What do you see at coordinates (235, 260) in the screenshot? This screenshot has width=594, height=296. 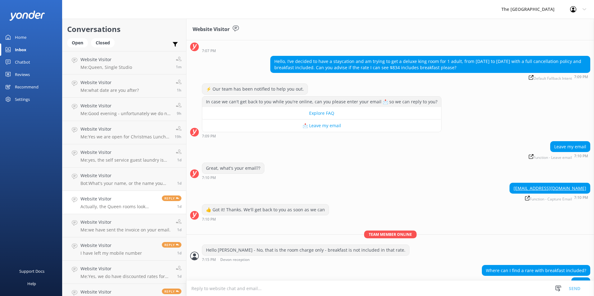 I see `span: Devon reception` at bounding box center [235, 260].